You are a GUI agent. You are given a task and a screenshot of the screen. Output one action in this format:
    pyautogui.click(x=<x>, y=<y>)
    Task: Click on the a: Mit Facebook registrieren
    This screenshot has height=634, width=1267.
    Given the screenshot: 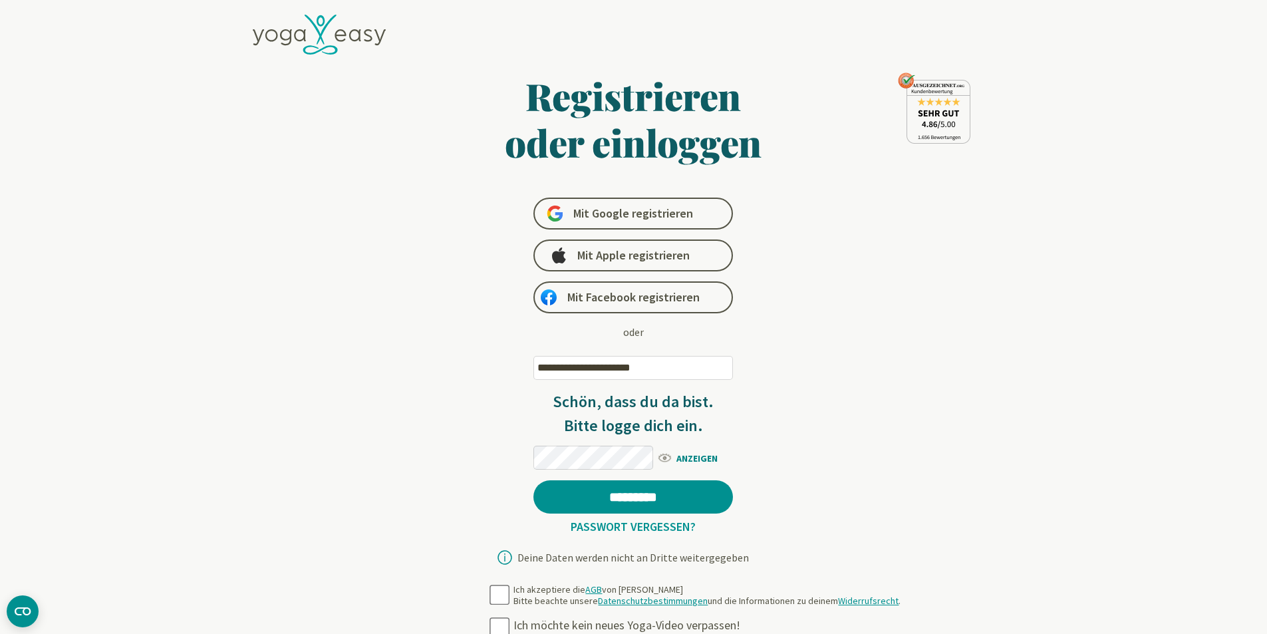 What is the action you would take?
    pyautogui.click(x=633, y=297)
    